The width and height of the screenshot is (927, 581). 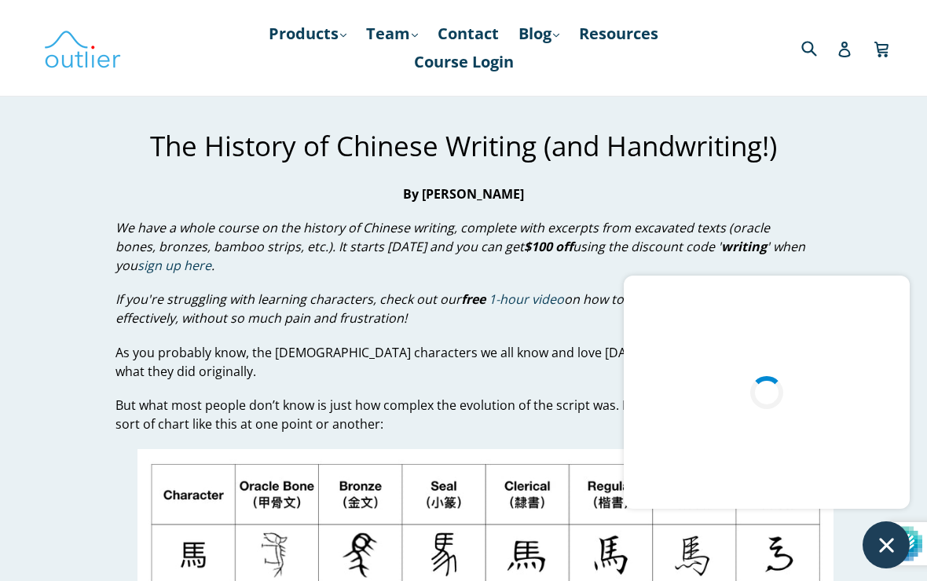 What do you see at coordinates (468, 34) in the screenshot?
I see `a: Contact` at bounding box center [468, 34].